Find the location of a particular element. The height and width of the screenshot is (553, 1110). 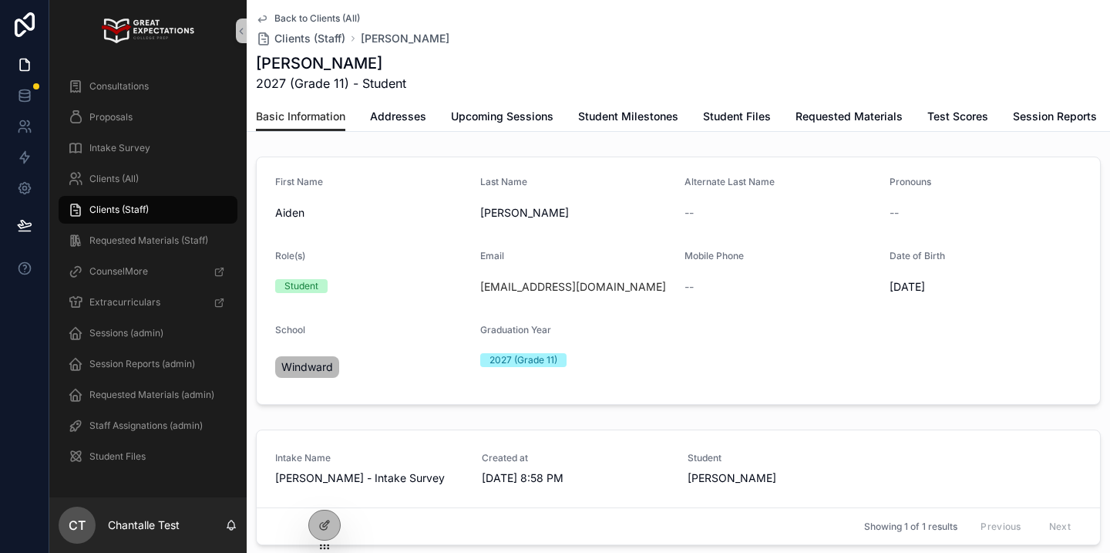

span: Created at is located at coordinates (576, 458).